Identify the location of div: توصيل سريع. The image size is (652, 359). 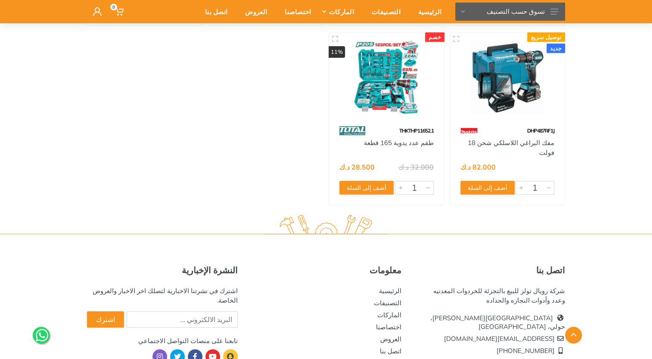
(546, 37).